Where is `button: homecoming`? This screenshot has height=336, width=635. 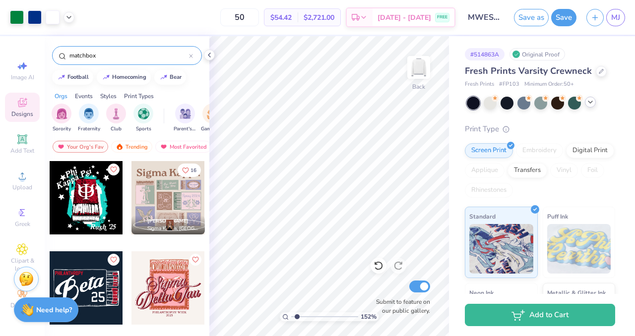
button: homecoming is located at coordinates (124, 77).